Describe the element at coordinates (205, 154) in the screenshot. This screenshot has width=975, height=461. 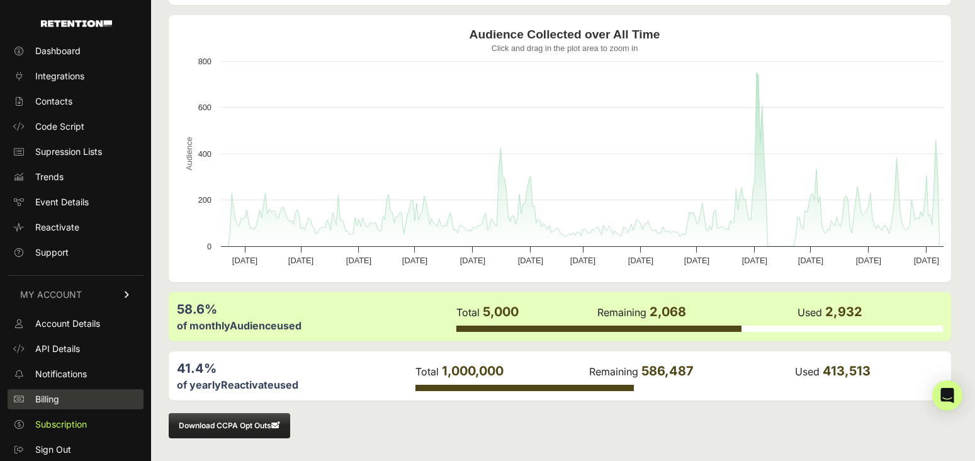
I see `text: 400` at that location.